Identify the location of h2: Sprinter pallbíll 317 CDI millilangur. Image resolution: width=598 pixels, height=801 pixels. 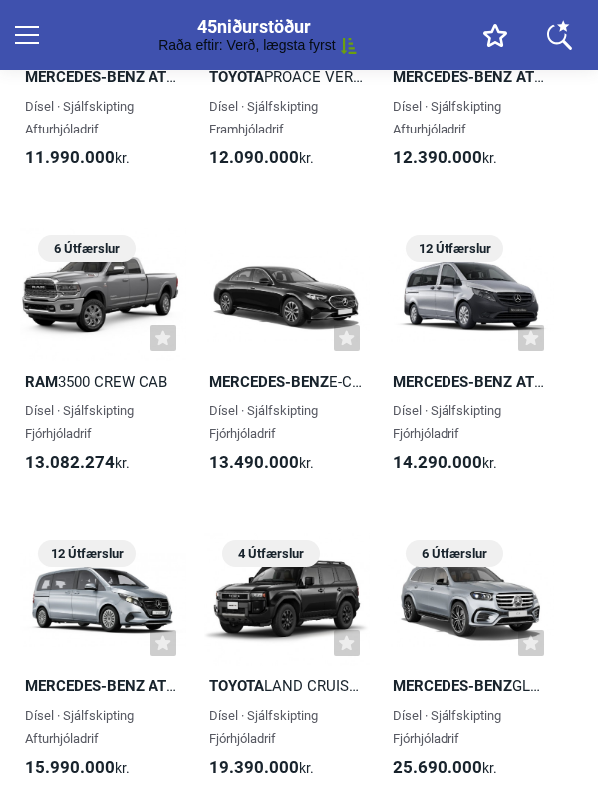
(103, 77).